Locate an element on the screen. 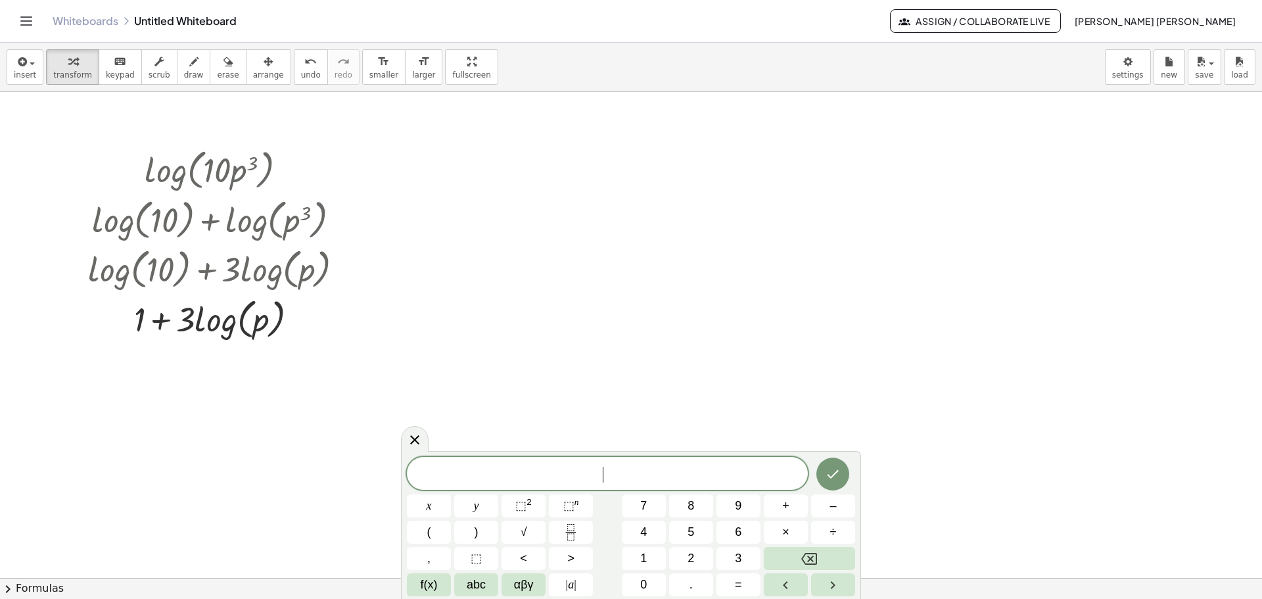 The image size is (1262, 599). span: αβγ is located at coordinates (524, 584).